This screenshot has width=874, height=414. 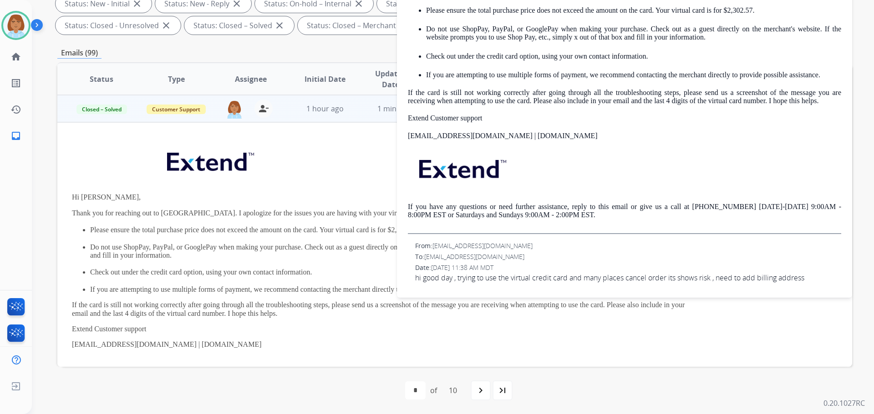 I want to click on span: Customer Support, so click(x=176, y=109).